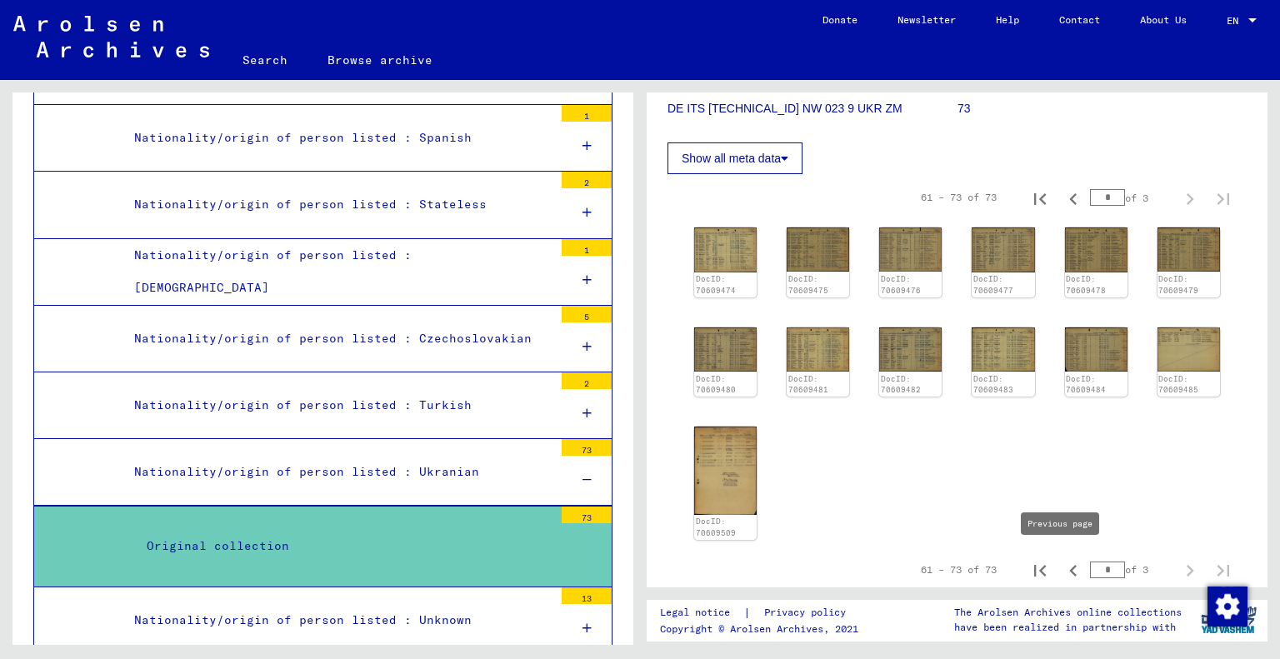 Image resolution: width=1280 pixels, height=659 pixels. Describe the element at coordinates (808, 284) in the screenshot. I see `a: DocID: 70609475` at that location.